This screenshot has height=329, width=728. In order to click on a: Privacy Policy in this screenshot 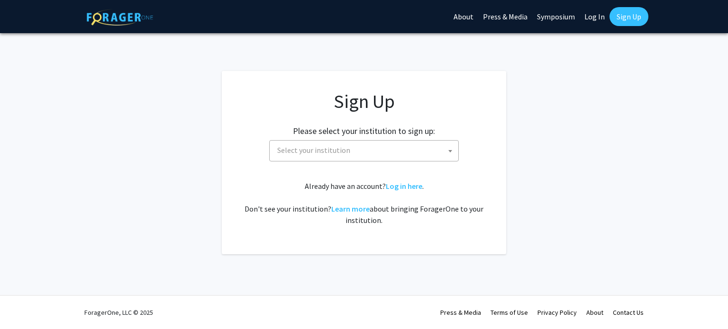, I will do `click(557, 313)`.